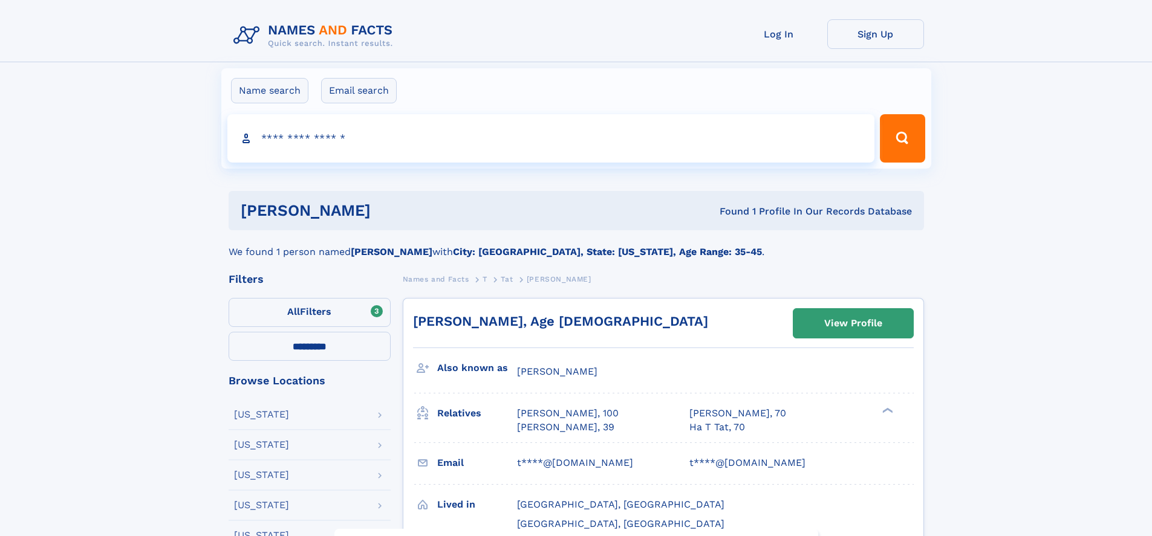  What do you see at coordinates (853, 323) in the screenshot?
I see `a: View Profile` at bounding box center [853, 323].